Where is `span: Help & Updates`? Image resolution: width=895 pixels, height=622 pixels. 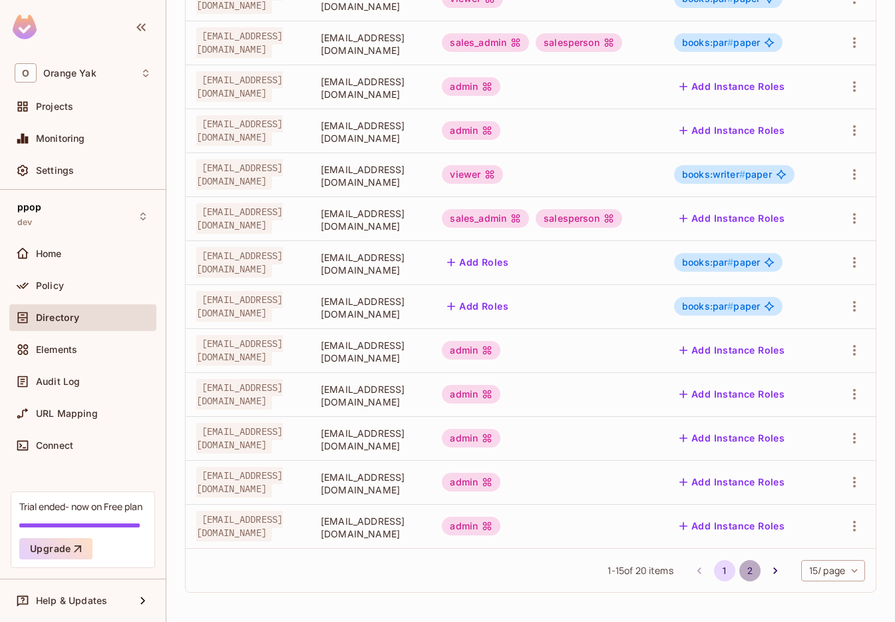
span: Help & Updates is located at coordinates (71, 600).